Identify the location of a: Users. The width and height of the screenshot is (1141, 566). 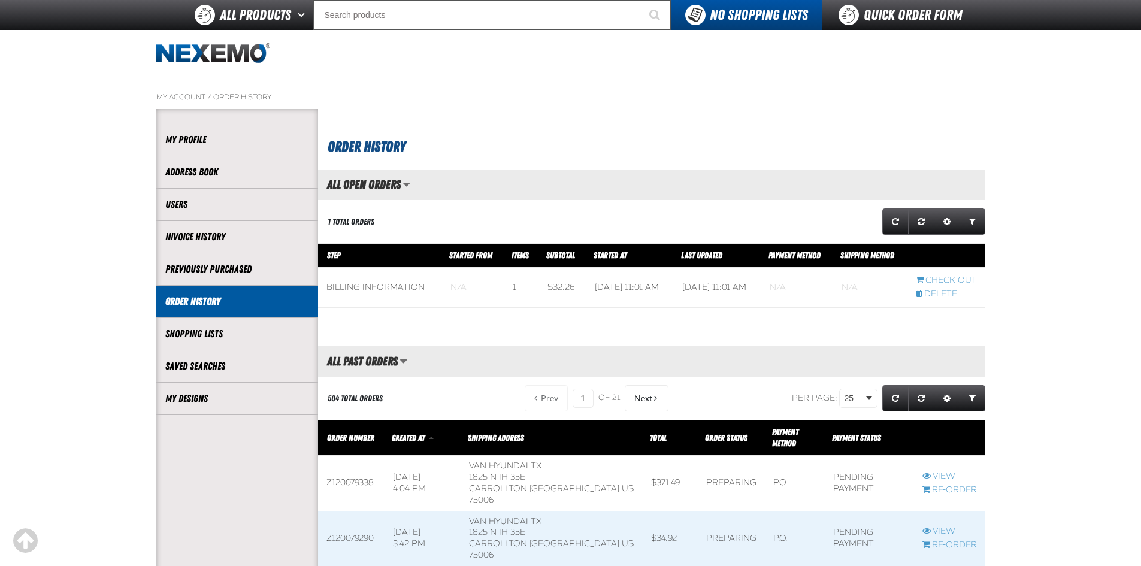
(237, 204).